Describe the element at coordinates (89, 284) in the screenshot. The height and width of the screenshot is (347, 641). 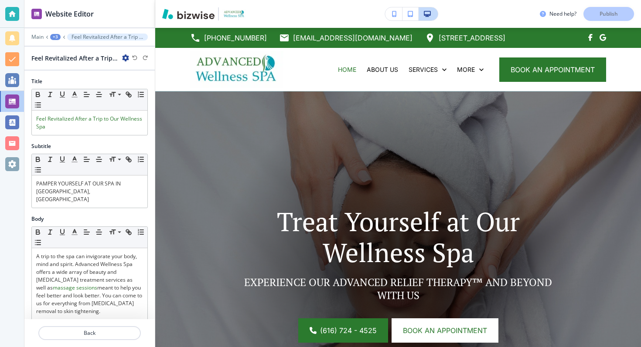
I see `p: A trip to the spa can invigorate your body, mind and spirit. Advanced Wellness Spa offers a wide ...` at that location.